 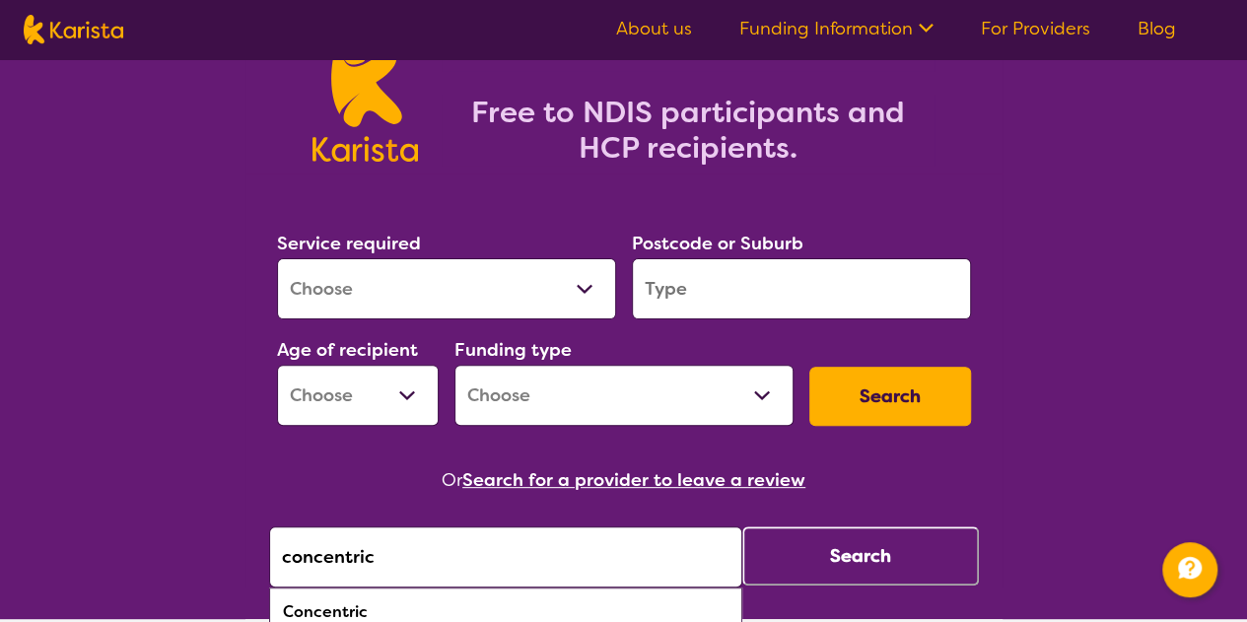 What do you see at coordinates (836, 29) in the screenshot?
I see `a: Funding Information` at bounding box center [836, 29].